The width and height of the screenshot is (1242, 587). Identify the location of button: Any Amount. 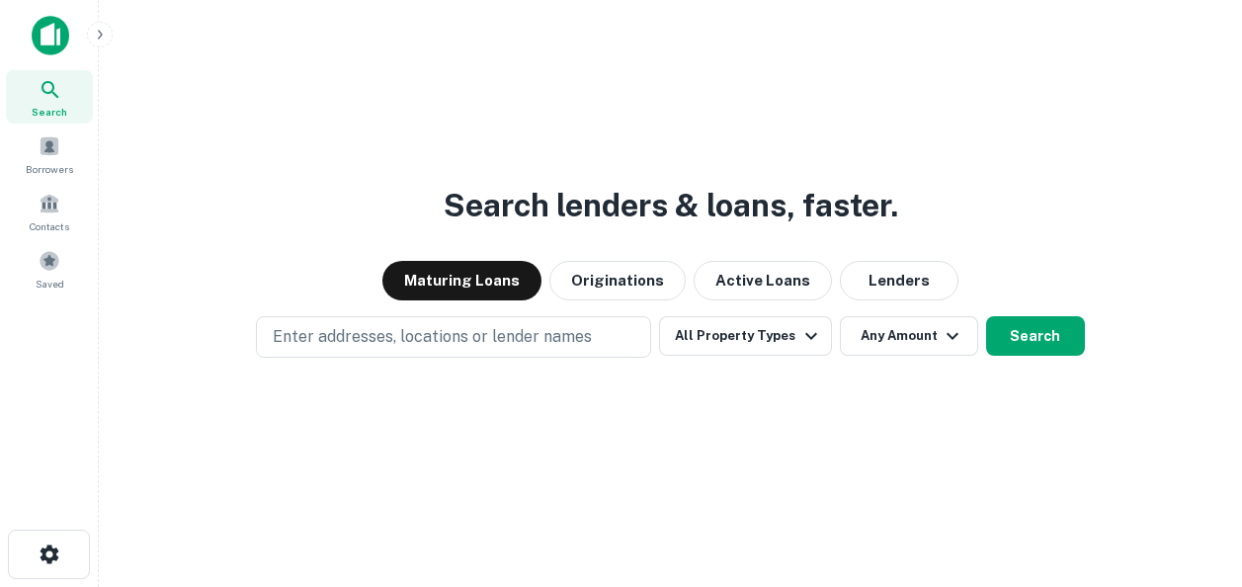
(909, 336).